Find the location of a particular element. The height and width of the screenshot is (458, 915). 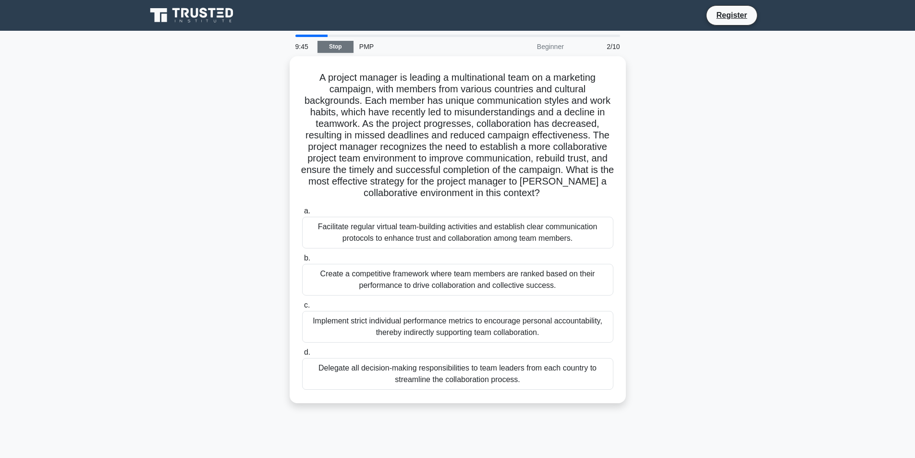

div: Create a competitive framework where team members are ranked based on their performance to drive ... is located at coordinates (458, 280).